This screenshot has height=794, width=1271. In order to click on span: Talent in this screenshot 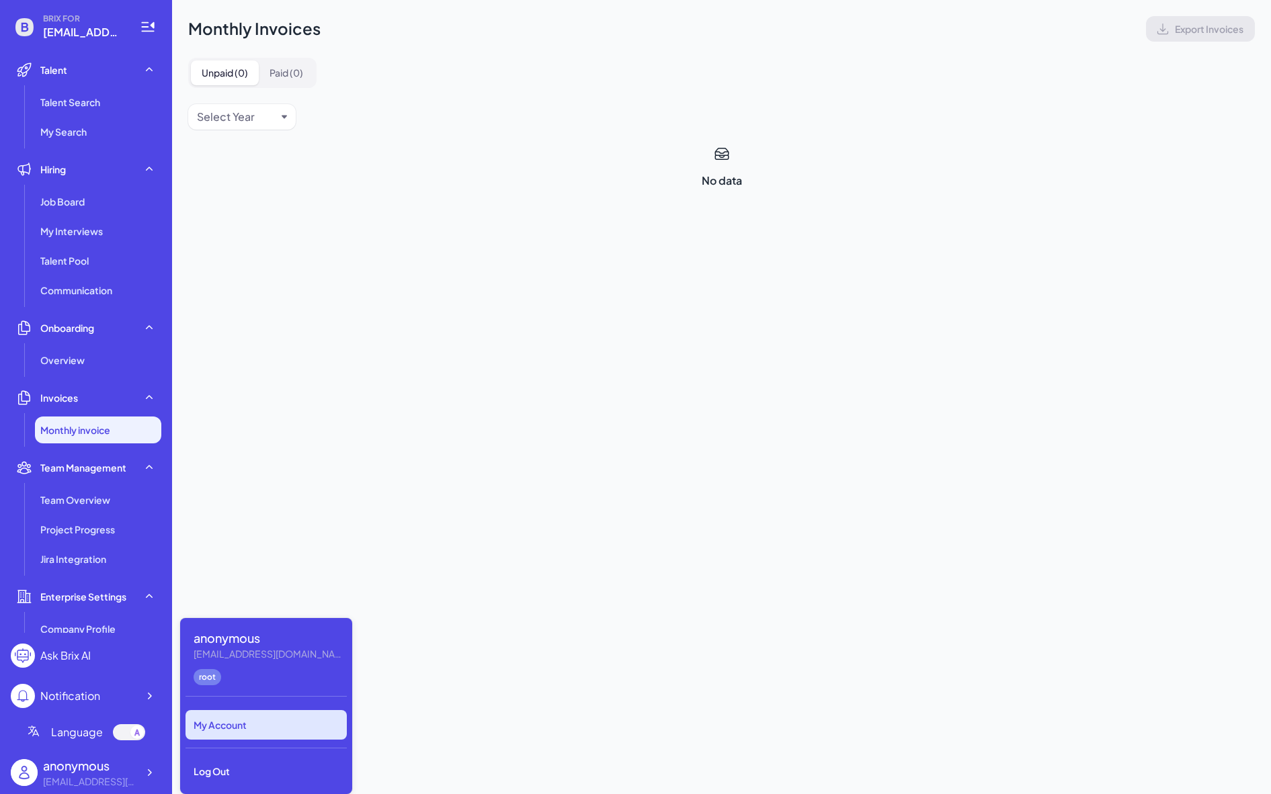, I will do `click(54, 70)`.